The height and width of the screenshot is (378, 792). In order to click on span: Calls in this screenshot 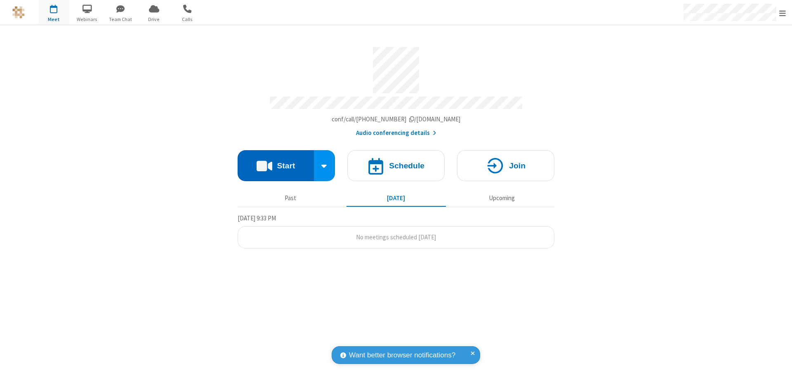, I will do `click(187, 19)`.